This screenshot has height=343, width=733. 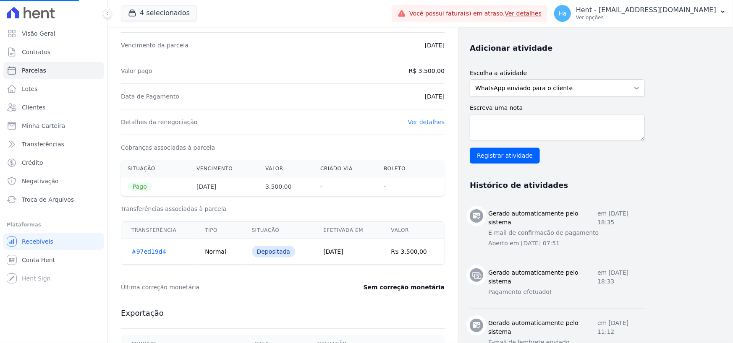 What do you see at coordinates (36, 52) in the screenshot?
I see `span: Contratos` at bounding box center [36, 52].